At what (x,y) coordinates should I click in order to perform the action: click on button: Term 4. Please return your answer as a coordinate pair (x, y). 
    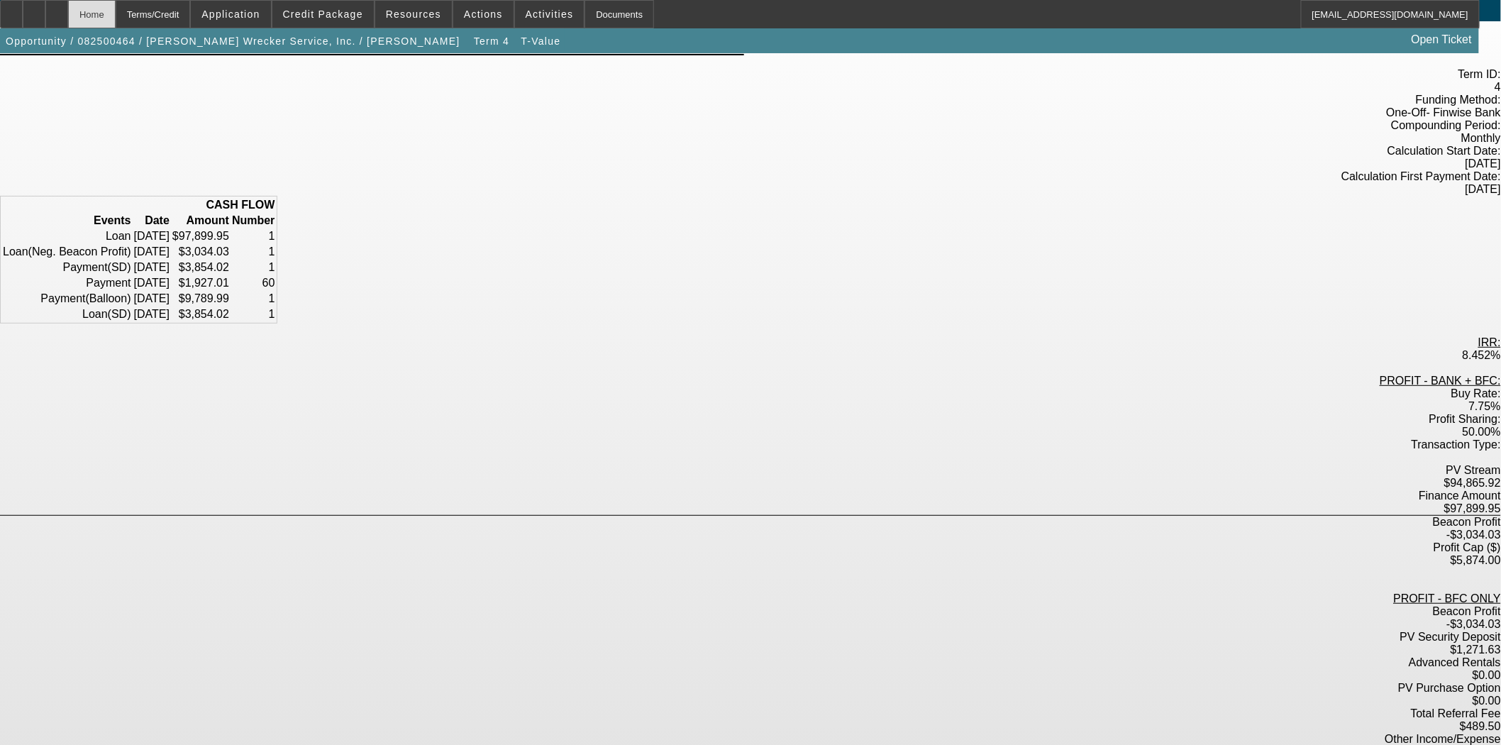
    Looking at the image, I should click on (492, 41).